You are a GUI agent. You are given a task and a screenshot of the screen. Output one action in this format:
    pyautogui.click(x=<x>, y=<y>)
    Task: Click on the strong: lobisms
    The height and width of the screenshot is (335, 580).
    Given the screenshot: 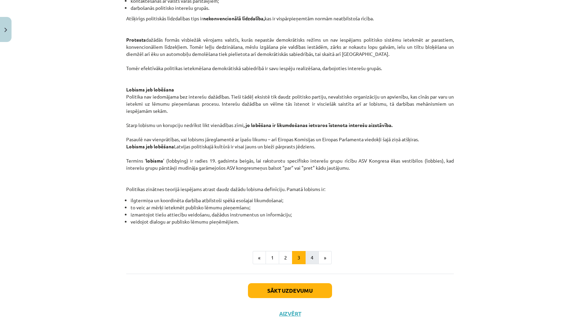 What is the action you would take?
    pyautogui.click(x=154, y=161)
    